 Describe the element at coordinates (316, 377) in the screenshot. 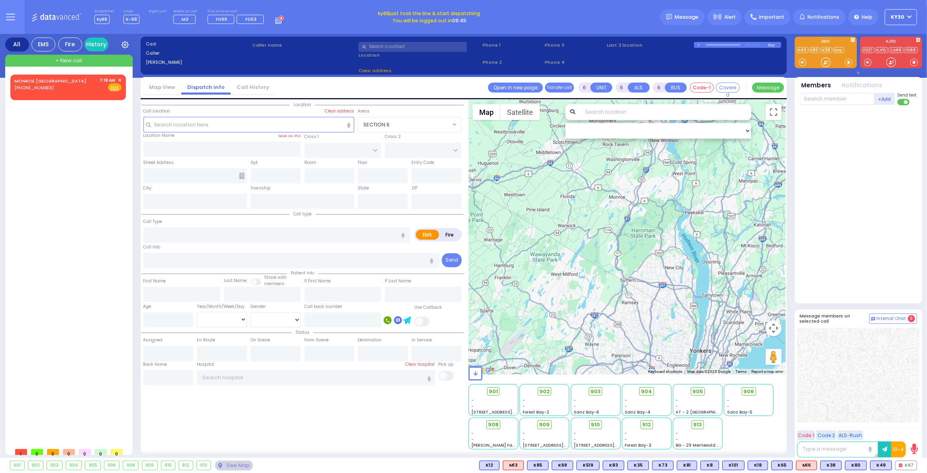

I see `input: Search hospital` at that location.